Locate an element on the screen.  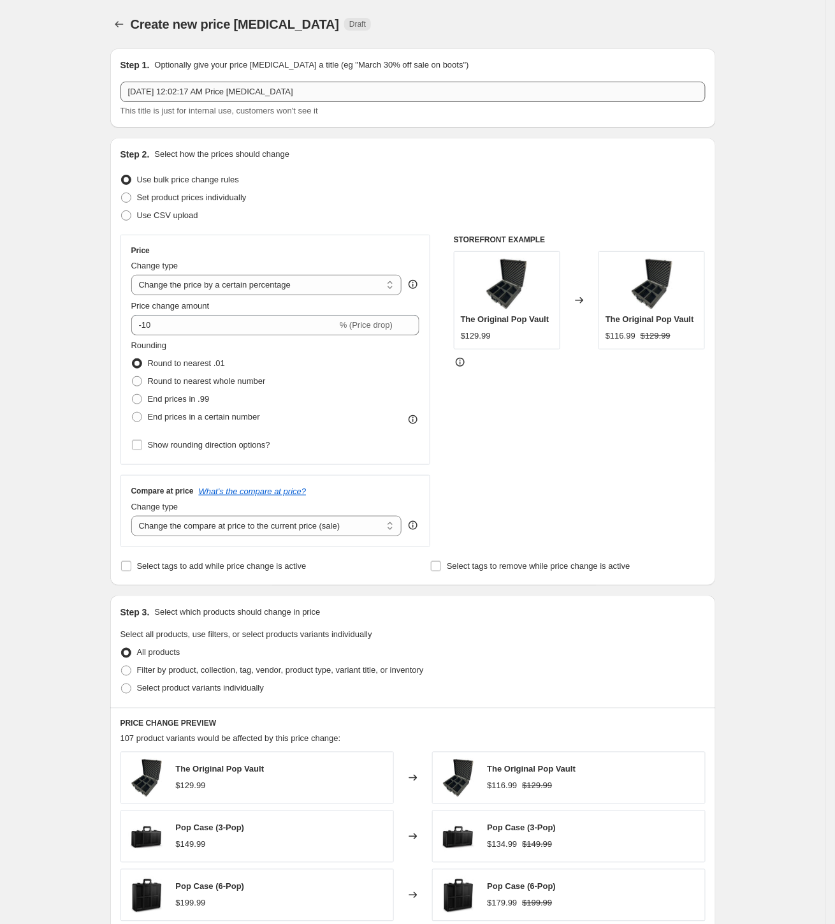
div: $179.99 is located at coordinates (502, 903).